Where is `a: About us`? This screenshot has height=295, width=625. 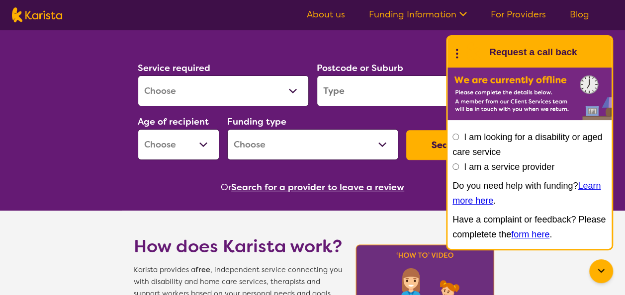 a: About us is located at coordinates (326, 14).